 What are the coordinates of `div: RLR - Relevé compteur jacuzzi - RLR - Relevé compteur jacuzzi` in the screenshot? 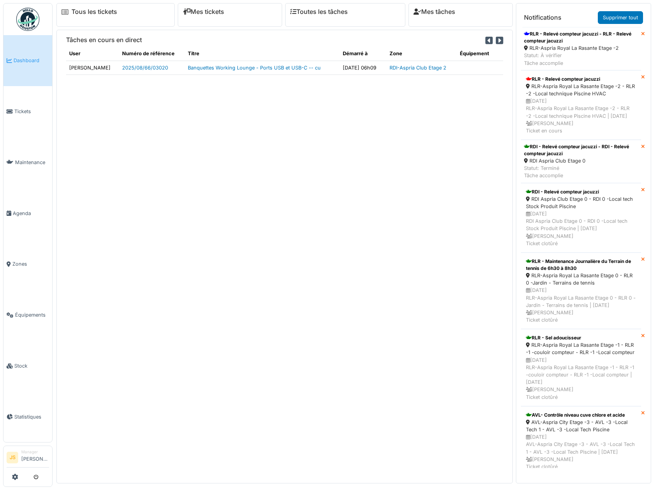 It's located at (581, 37).